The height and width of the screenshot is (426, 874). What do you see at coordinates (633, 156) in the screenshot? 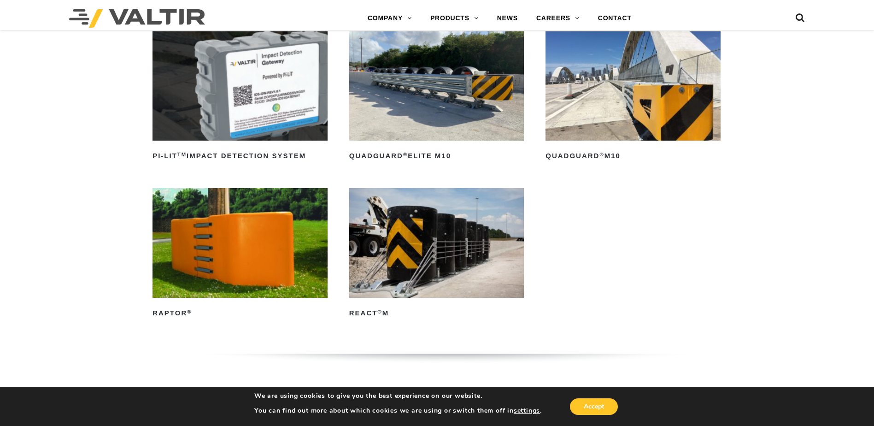
I see `h2: QuadGuard M10` at bounding box center [633, 156].